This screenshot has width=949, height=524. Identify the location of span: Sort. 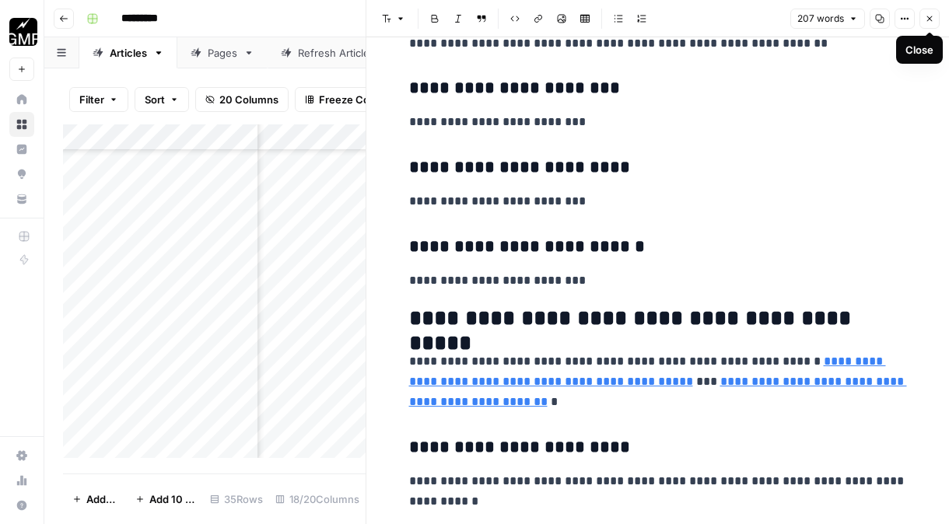
(155, 100).